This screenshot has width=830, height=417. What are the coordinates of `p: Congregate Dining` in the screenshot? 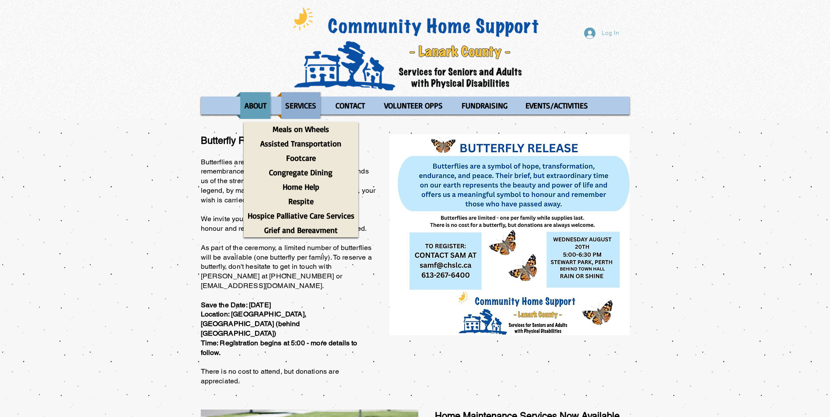 It's located at (301, 172).